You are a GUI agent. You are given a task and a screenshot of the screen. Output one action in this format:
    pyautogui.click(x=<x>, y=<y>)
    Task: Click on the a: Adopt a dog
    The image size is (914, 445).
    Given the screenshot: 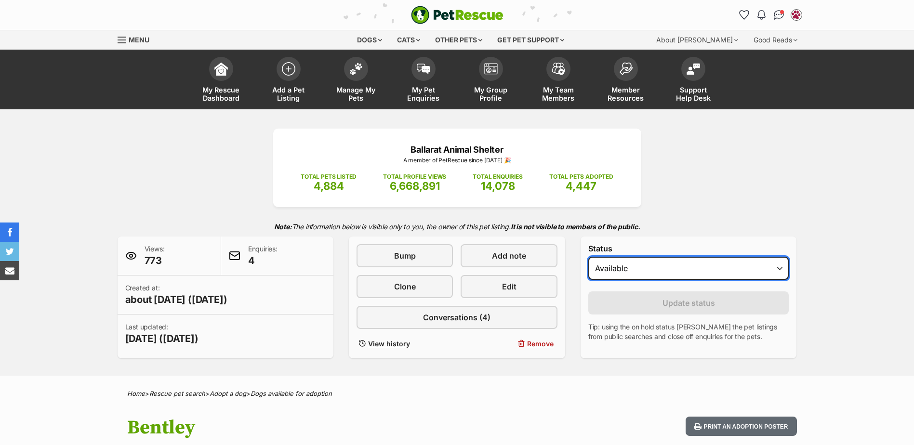 What is the action you would take?
    pyautogui.click(x=228, y=394)
    